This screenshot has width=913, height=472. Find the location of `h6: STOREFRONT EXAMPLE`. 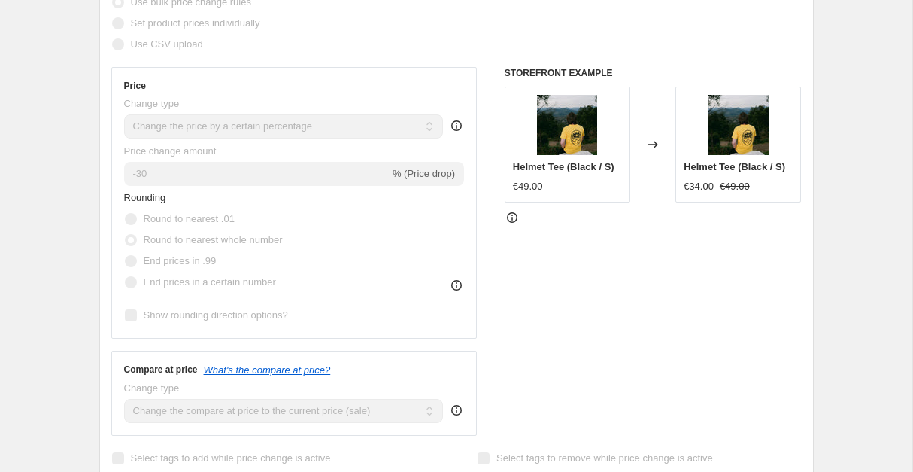

h6: STOREFRONT EXAMPLE is located at coordinates (653, 73).